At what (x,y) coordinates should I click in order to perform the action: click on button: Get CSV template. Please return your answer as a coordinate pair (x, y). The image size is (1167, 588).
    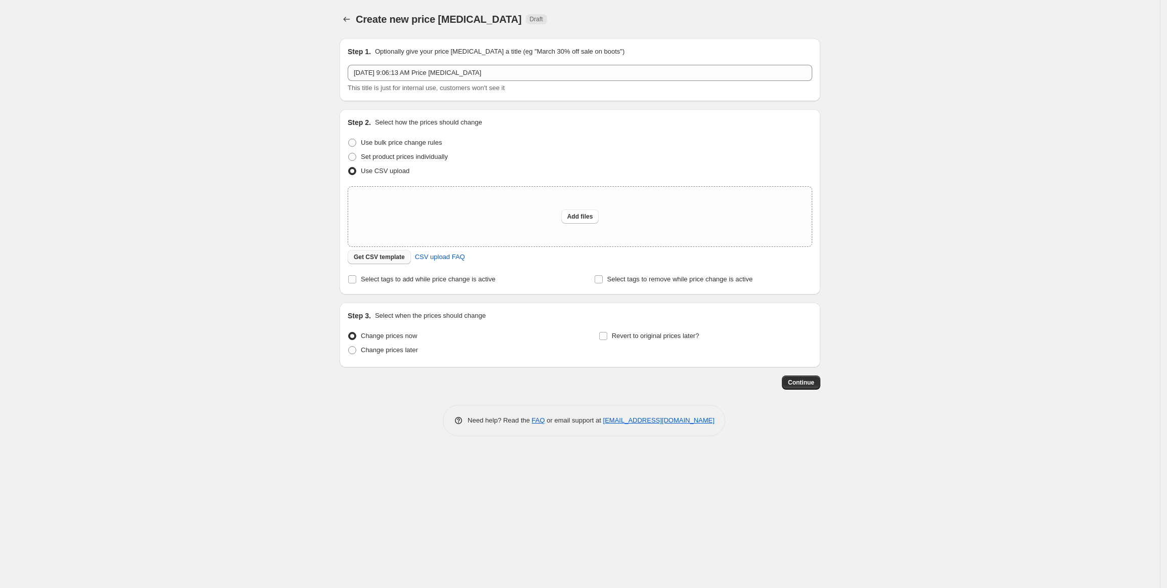
    Looking at the image, I should click on (379, 257).